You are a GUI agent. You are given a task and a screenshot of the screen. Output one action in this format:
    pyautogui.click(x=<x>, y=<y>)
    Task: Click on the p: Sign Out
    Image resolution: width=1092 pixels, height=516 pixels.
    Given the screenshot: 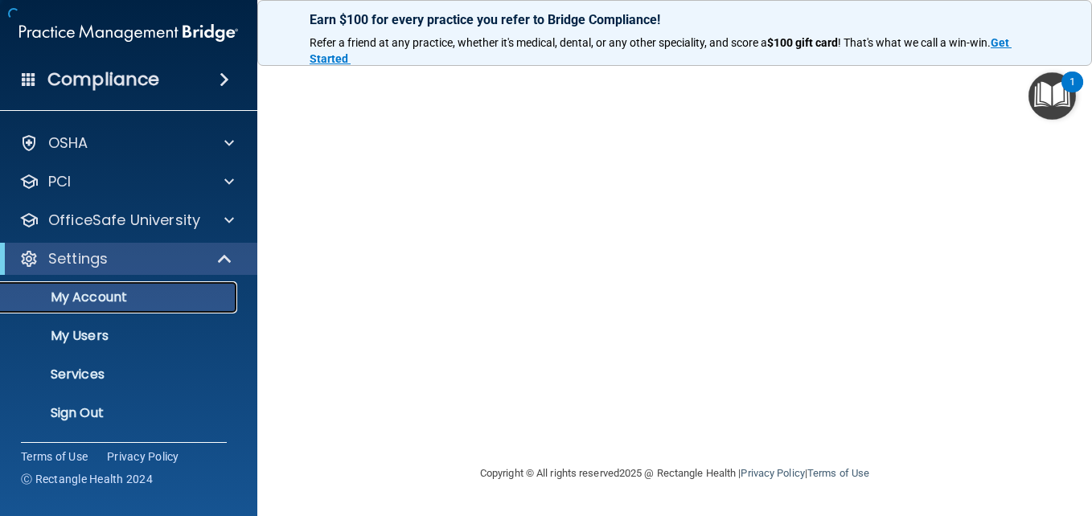 What is the action you would take?
    pyautogui.click(x=120, y=413)
    